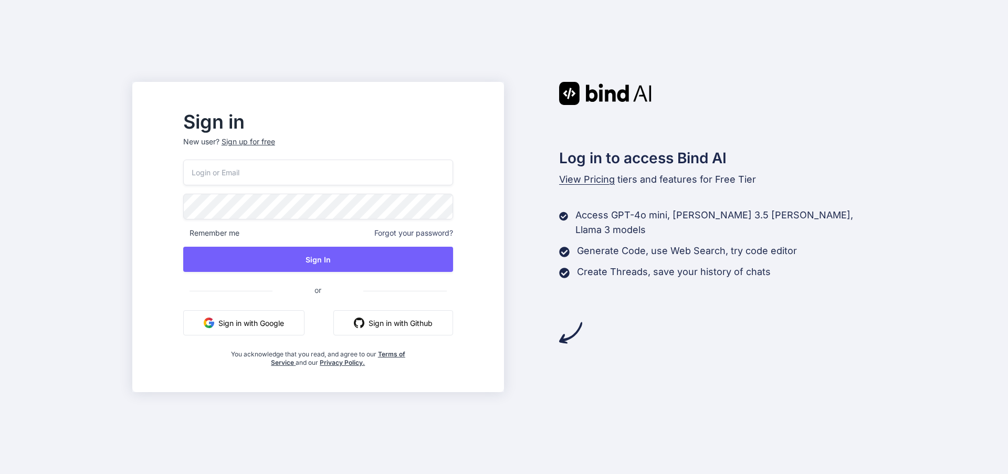 Image resolution: width=1008 pixels, height=474 pixels. Describe the element at coordinates (248, 142) in the screenshot. I see `div: Sign up for free` at that location.